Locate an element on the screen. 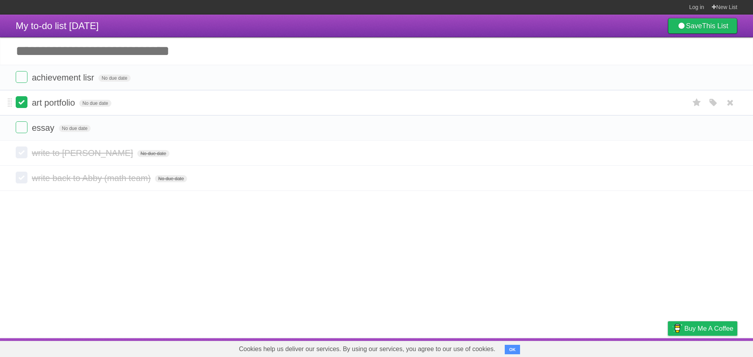 The height and width of the screenshot is (357, 753). a: SaveThis List is located at coordinates (703, 26).